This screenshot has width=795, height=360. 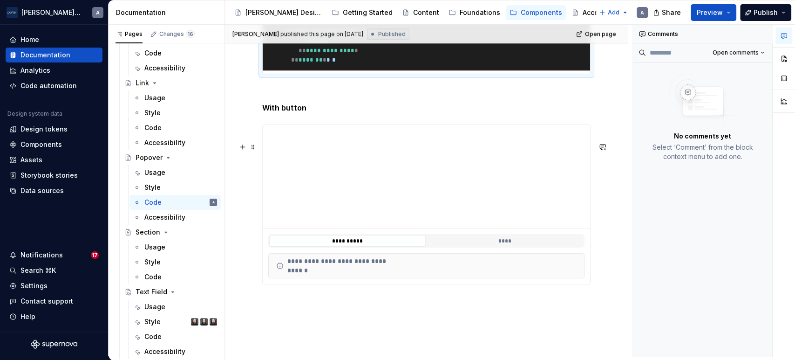 I want to click on div: Text Field, so click(x=151, y=292).